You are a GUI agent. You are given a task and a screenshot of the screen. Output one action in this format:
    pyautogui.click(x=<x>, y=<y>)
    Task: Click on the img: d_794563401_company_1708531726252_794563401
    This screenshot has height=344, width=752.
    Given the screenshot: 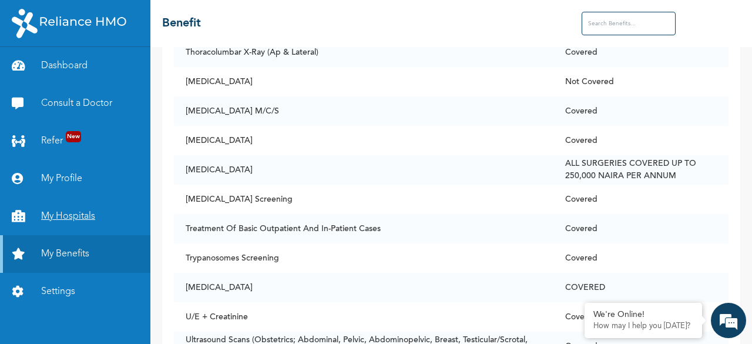 What is the action you would take?
    pyautogui.click(x=35, y=73)
    